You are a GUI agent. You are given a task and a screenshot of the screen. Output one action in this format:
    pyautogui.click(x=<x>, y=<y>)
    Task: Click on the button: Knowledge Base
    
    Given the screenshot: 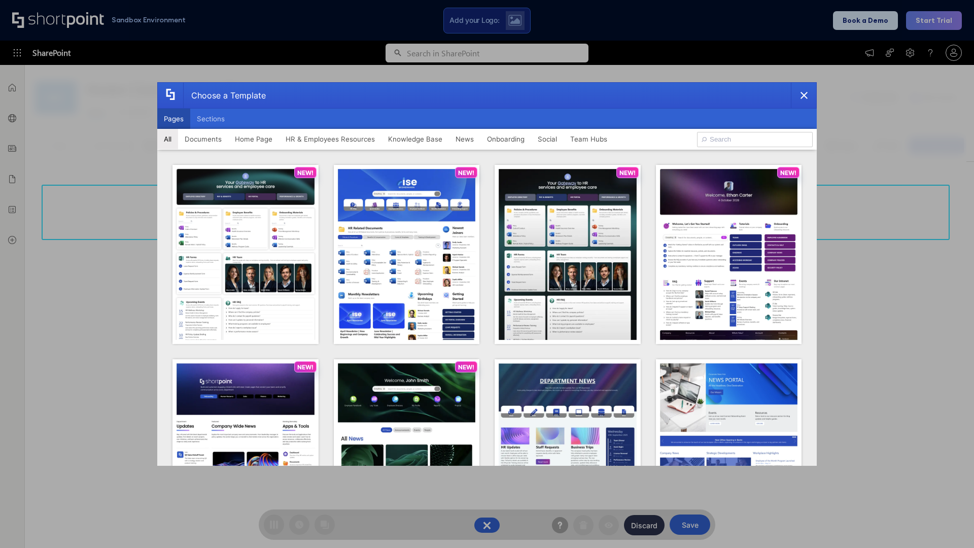 What is the action you would take?
    pyautogui.click(x=415, y=139)
    